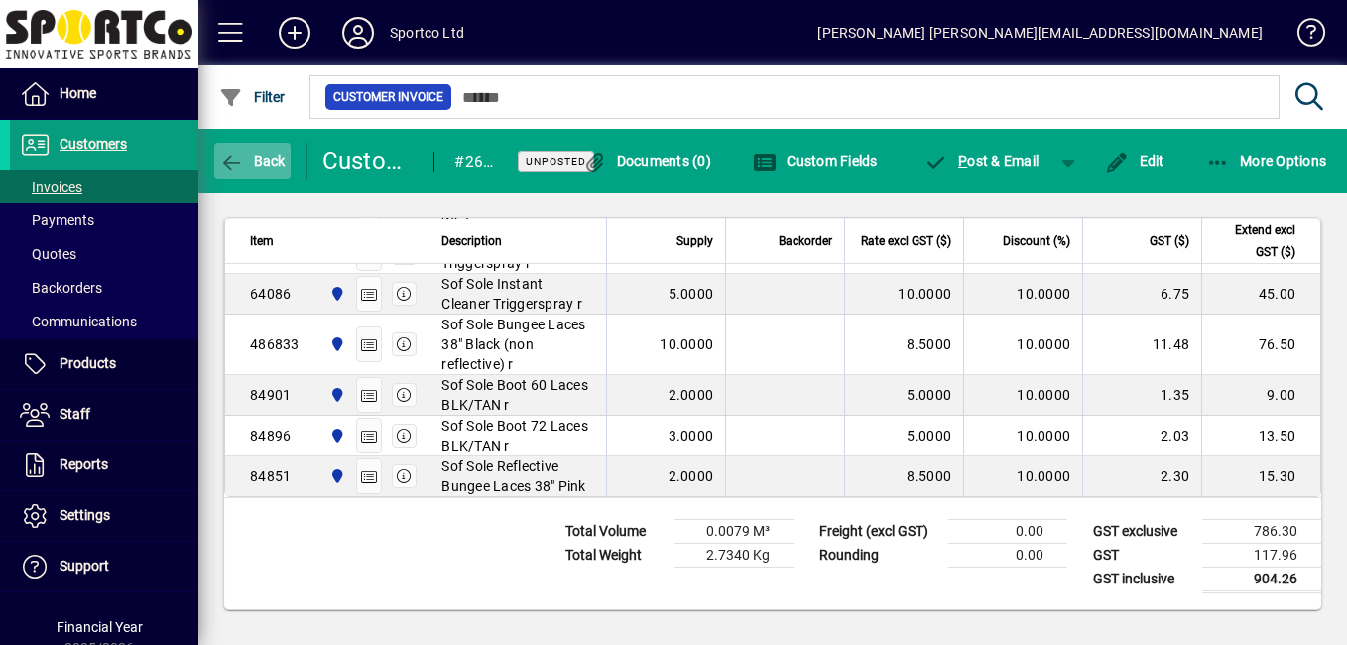  What do you see at coordinates (1261, 476) in the screenshot?
I see `td: 15.30` at bounding box center [1261, 476].